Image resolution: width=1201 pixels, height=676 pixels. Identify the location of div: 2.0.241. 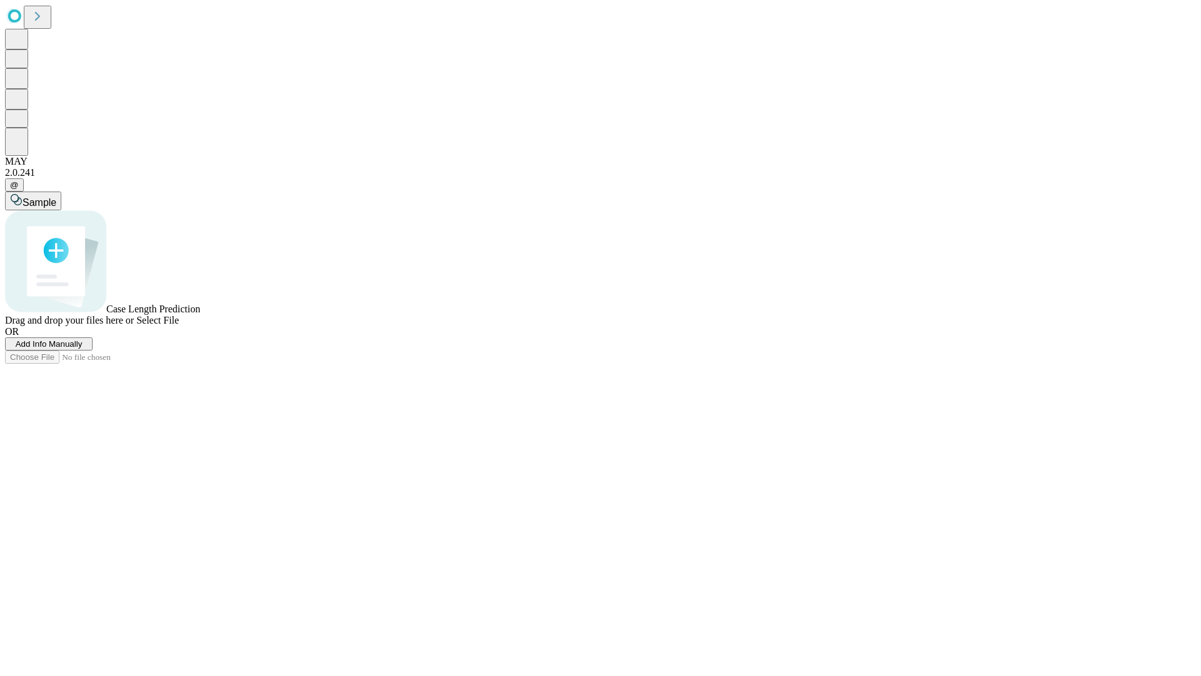
(601, 173).